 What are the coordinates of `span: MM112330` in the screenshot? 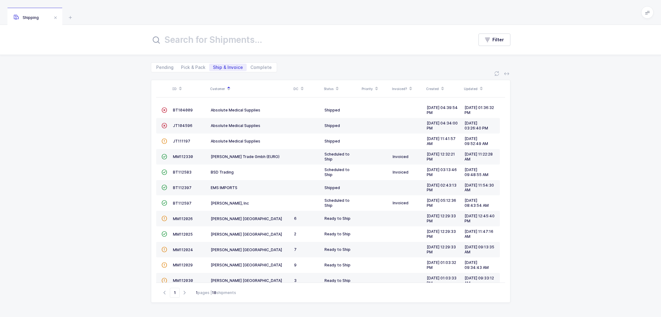 It's located at (183, 156).